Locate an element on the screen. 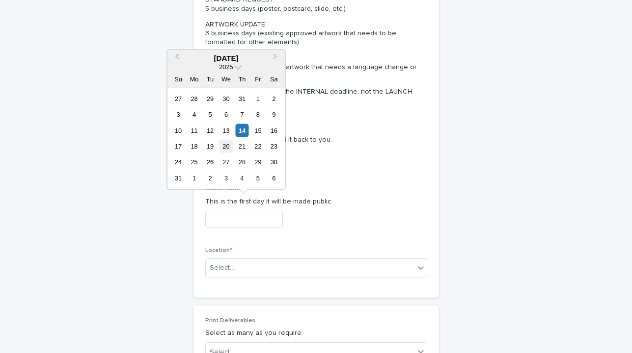 Image resolution: width=632 pixels, height=353 pixels. div: Sa is located at coordinates (273, 79).